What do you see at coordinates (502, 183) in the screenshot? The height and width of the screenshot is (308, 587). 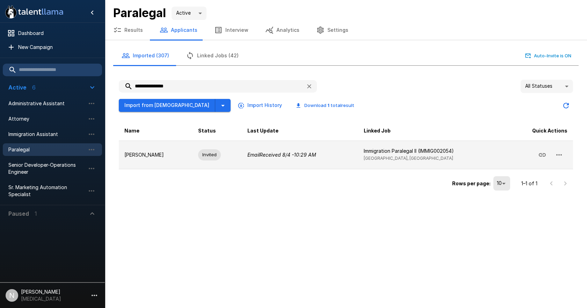 I see `div: 10` at bounding box center [502, 183].